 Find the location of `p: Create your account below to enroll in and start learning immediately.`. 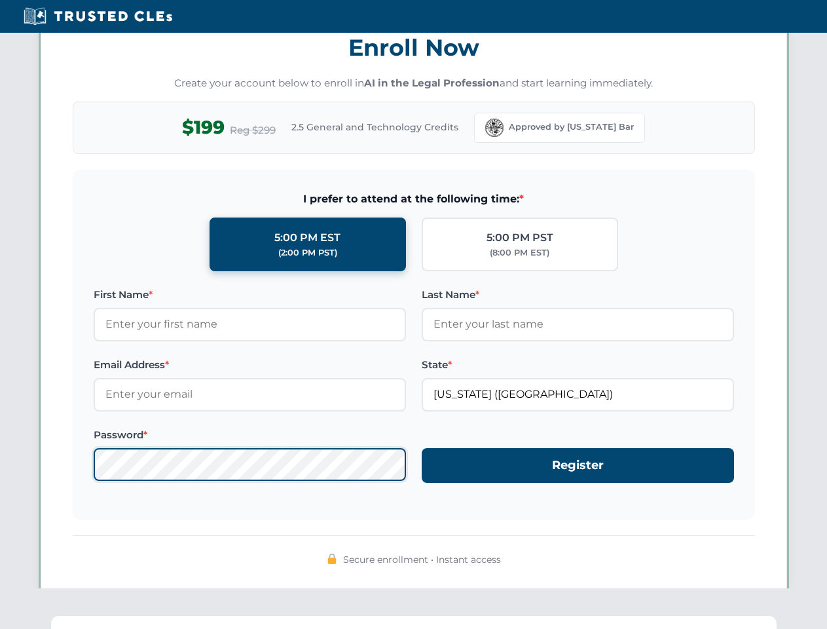

p: Create your account below to enroll in and start learning immediately. is located at coordinates (414, 83).